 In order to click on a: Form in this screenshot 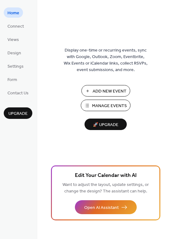, I will do `click(12, 79)`.